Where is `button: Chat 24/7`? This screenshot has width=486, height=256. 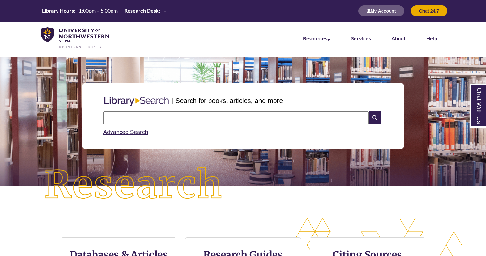
button: Chat 24/7 is located at coordinates (429, 11).